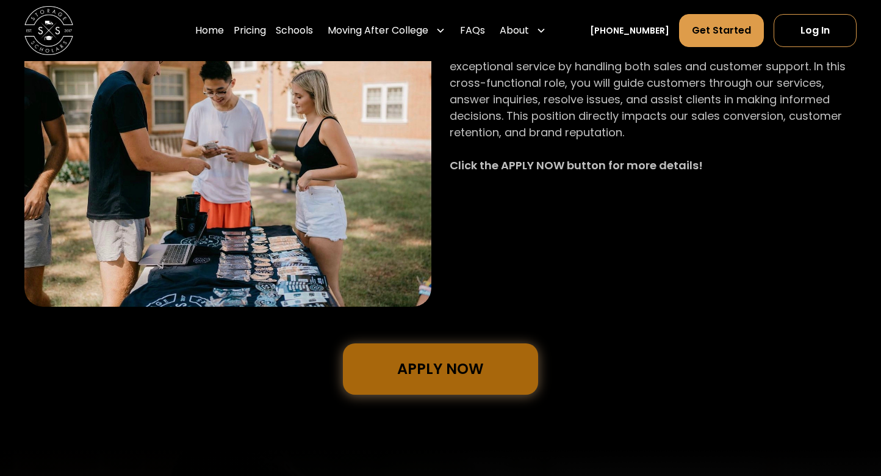 The image size is (881, 476). I want to click on a: Log In, so click(816, 31).